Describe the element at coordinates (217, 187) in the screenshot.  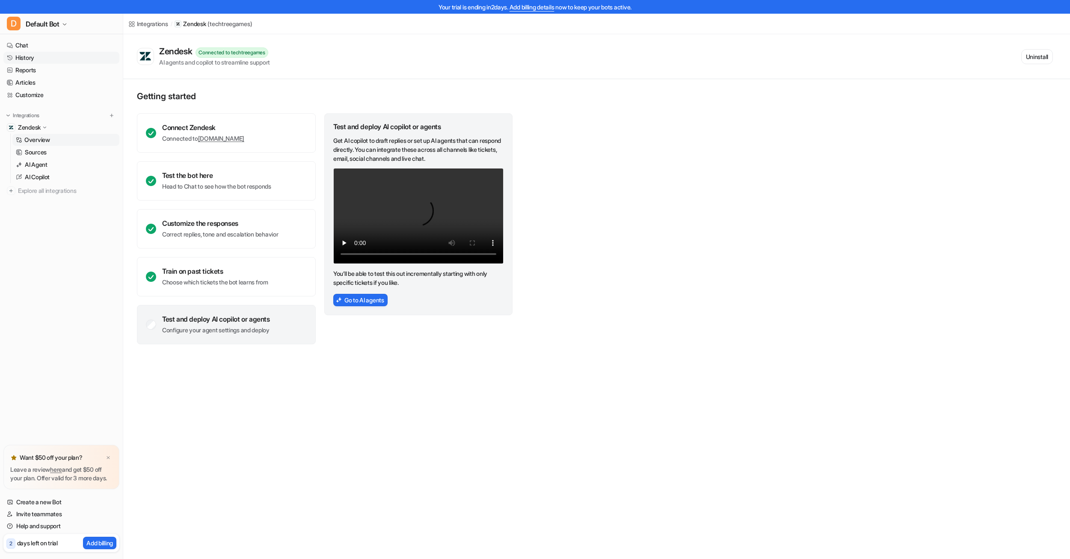
I see `p: Head to Chat to see how the bot responds` at that location.